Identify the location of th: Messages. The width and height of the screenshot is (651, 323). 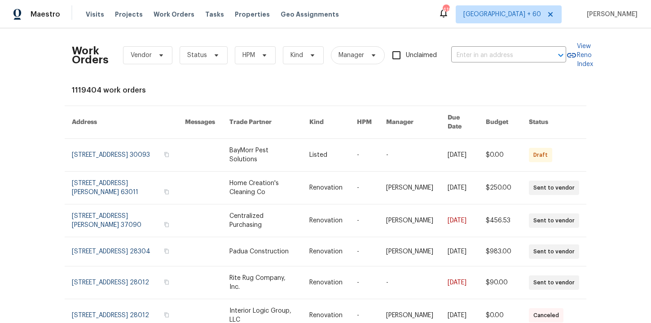
(200, 122).